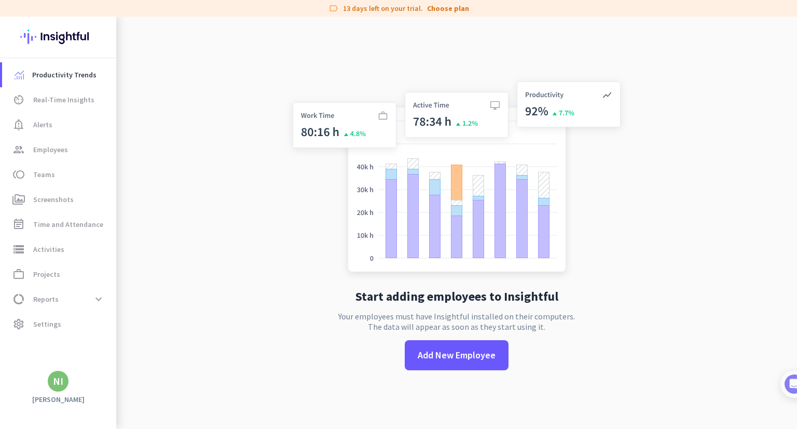 The height and width of the screenshot is (429, 797). What do you see at coordinates (59, 249) in the screenshot?
I see `a: storageActivities` at bounding box center [59, 249].